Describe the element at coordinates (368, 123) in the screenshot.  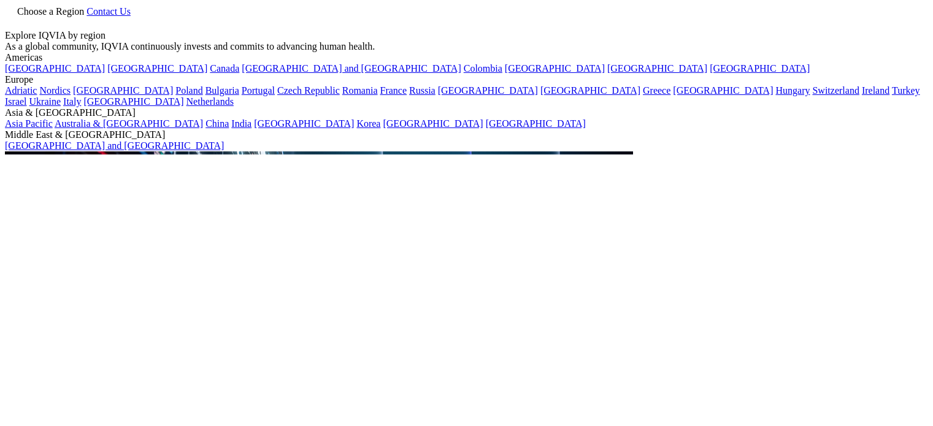
I see `a: Korea` at that location.